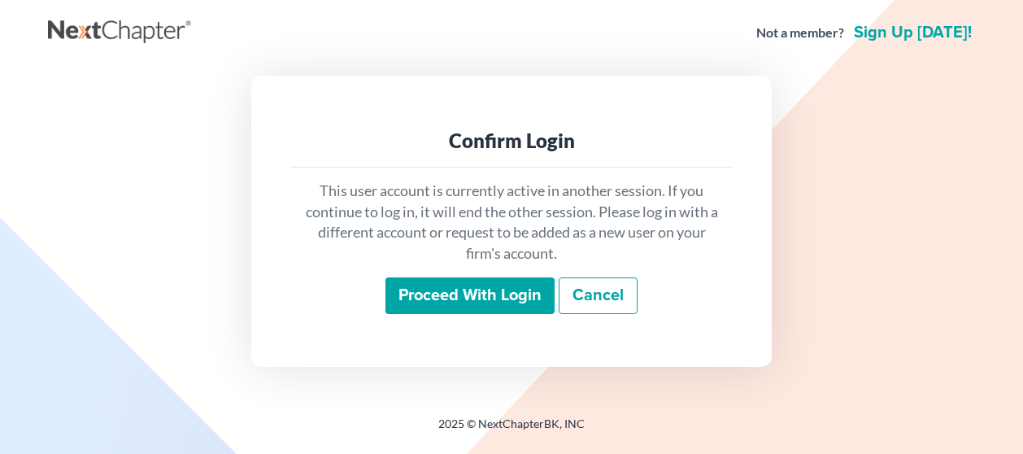 Image resolution: width=1023 pixels, height=454 pixels. I want to click on strong: Not a member?, so click(800, 33).